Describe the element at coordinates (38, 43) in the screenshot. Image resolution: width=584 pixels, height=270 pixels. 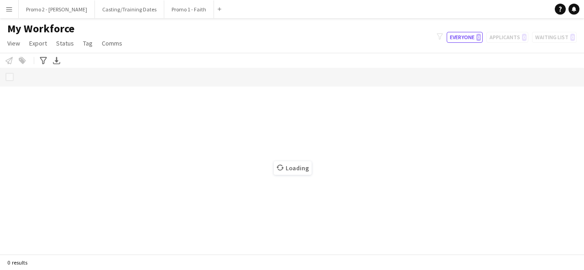
I see `a: Export` at that location.